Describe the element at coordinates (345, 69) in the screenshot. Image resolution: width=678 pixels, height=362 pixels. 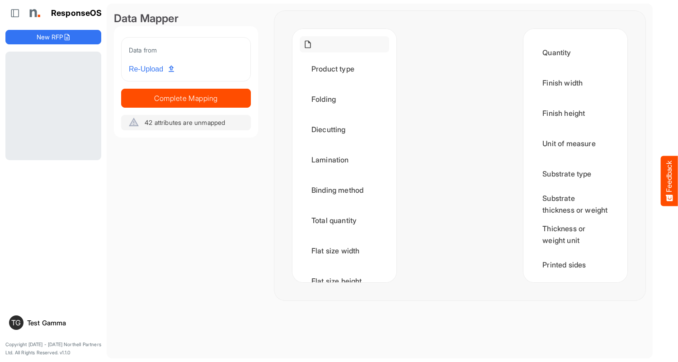
I see `div: Product type` at that location.